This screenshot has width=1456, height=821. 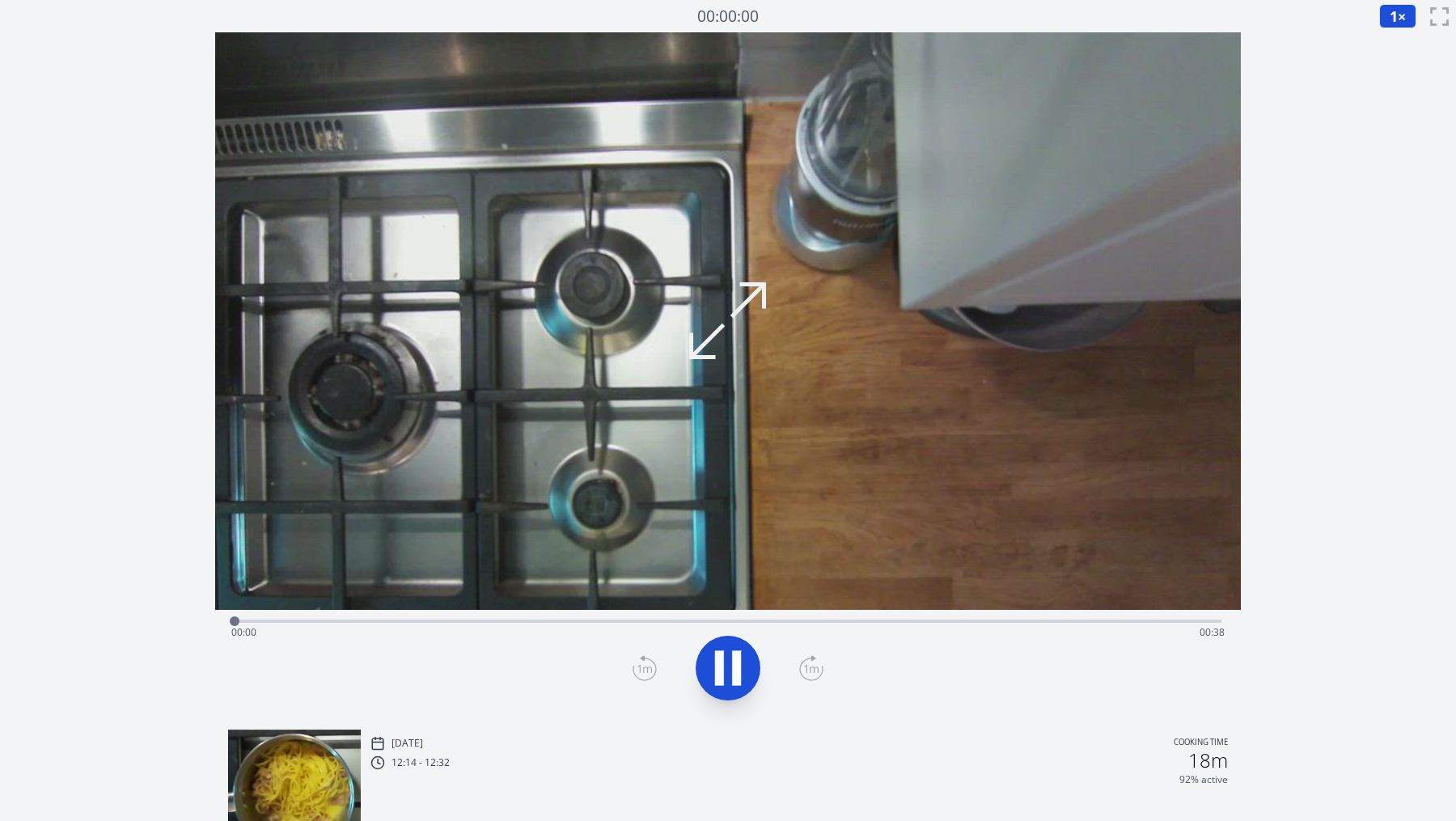 I want to click on span: 1, so click(x=1394, y=17).